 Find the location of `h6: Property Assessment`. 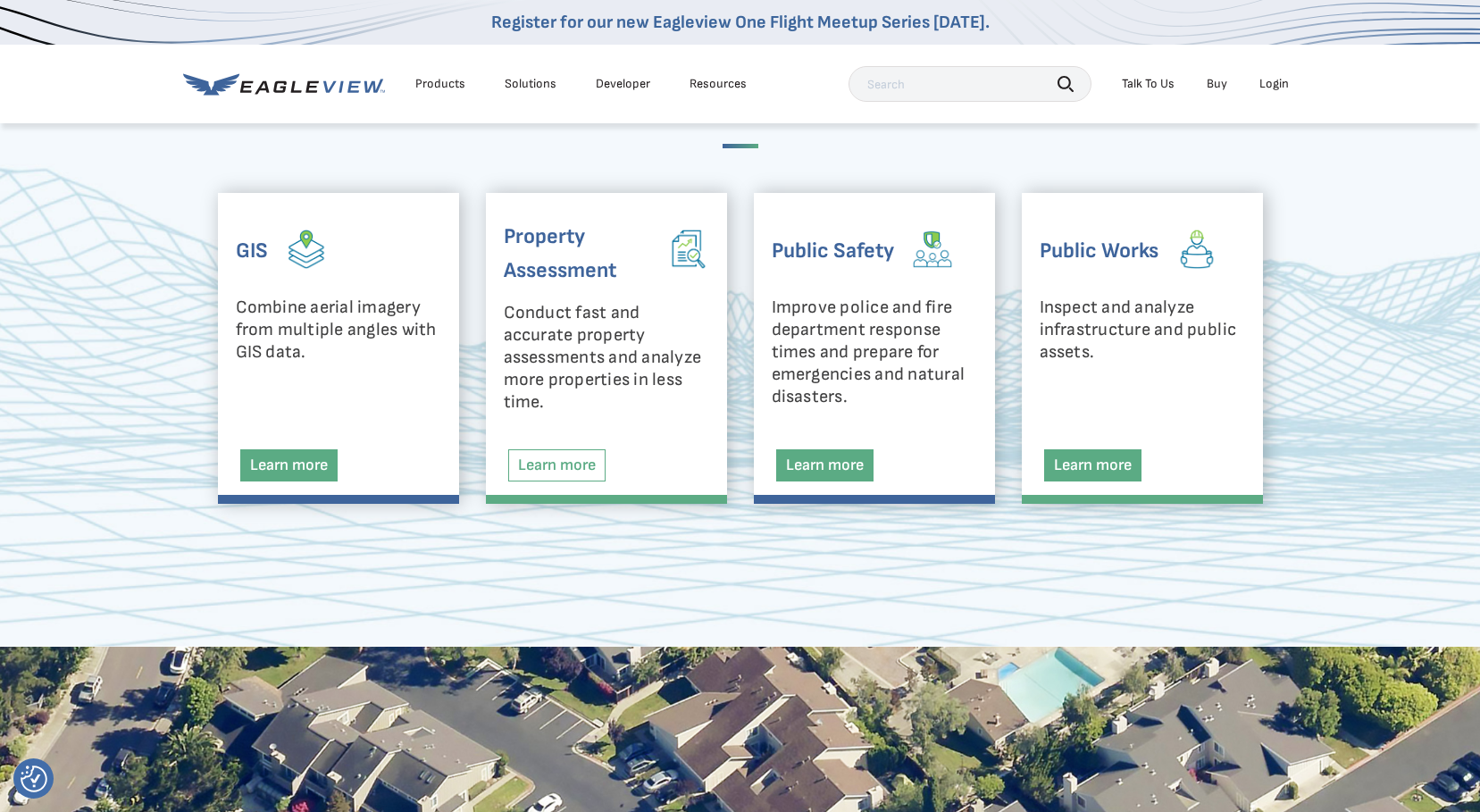

h6: Property Assessment is located at coordinates (578, 254).